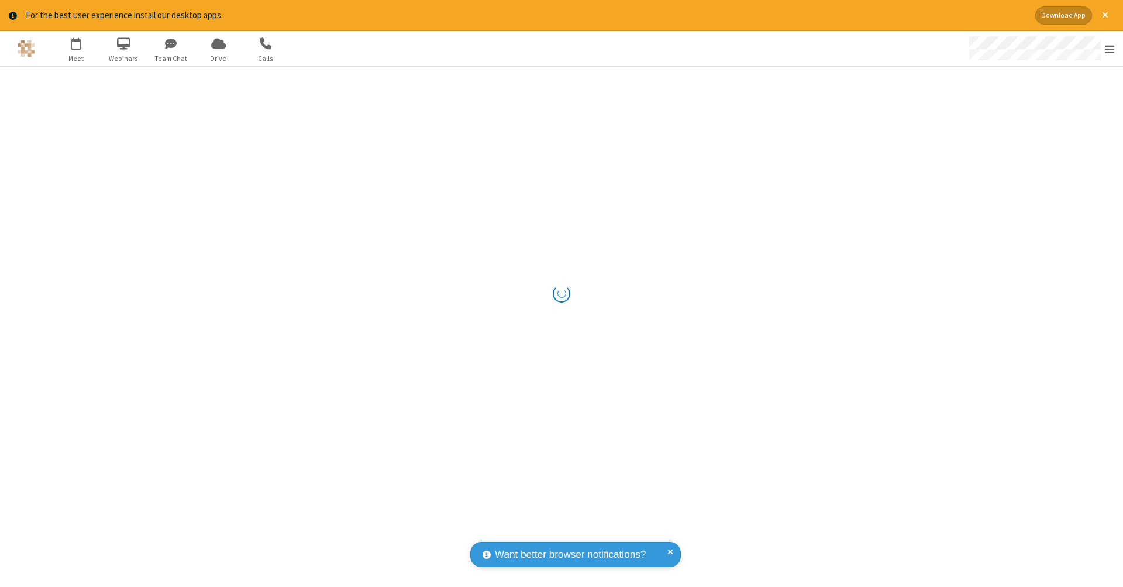 Image resolution: width=1123 pixels, height=587 pixels. I want to click on span: Meet, so click(76, 59).